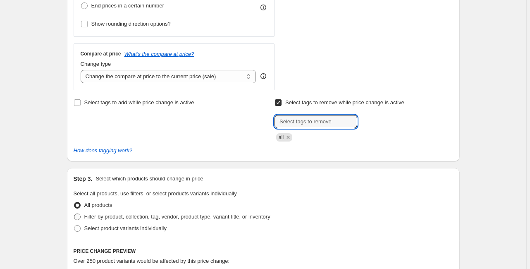 Image resolution: width=530 pixels, height=269 pixels. Describe the element at coordinates (98, 205) in the screenshot. I see `span: All products` at that location.